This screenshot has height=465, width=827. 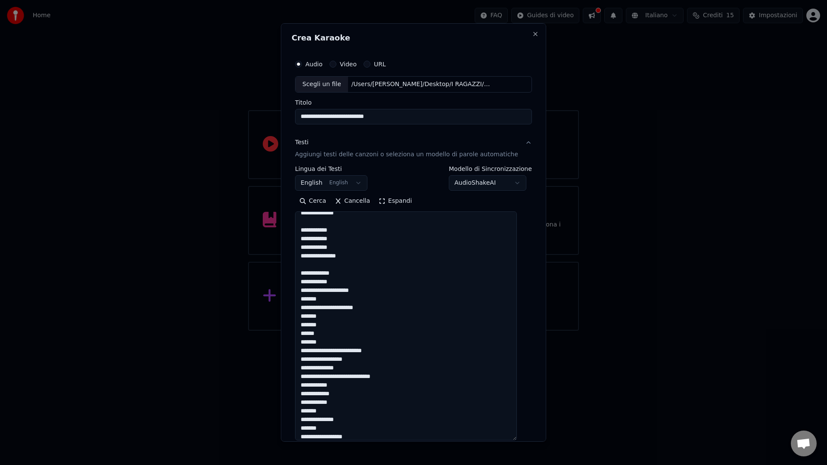 What do you see at coordinates (331, 169) in the screenshot?
I see `label: Lingua dei Testi` at bounding box center [331, 169].